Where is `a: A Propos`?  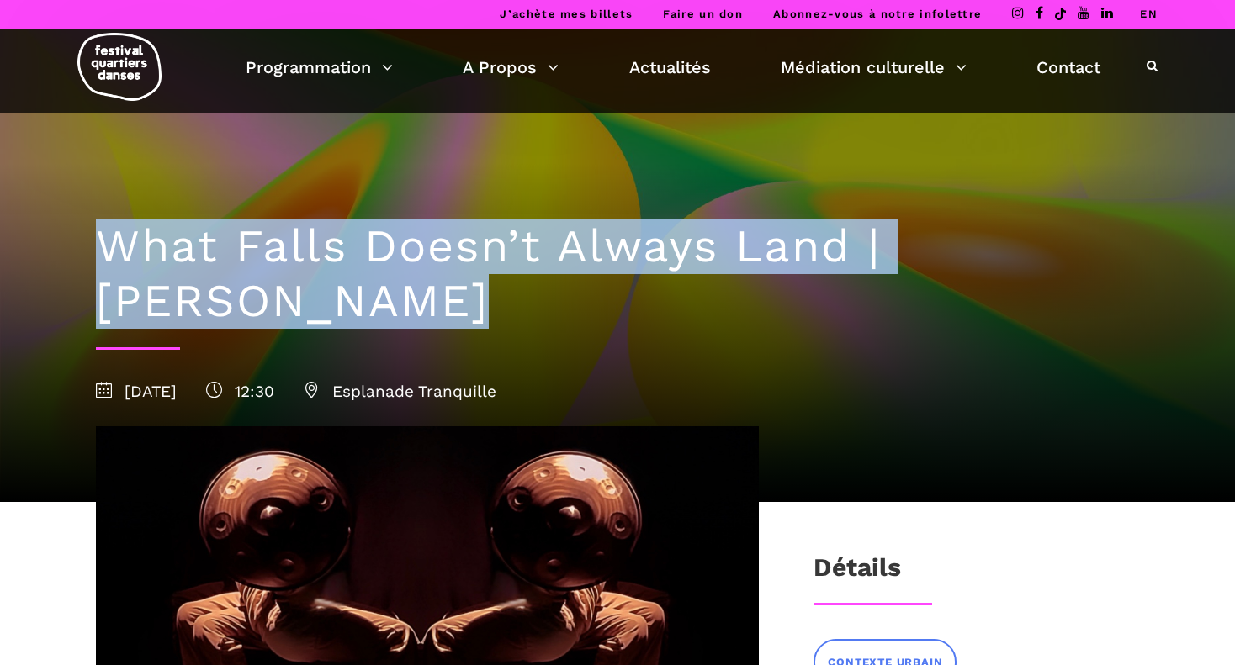 a: A Propos is located at coordinates (510, 67).